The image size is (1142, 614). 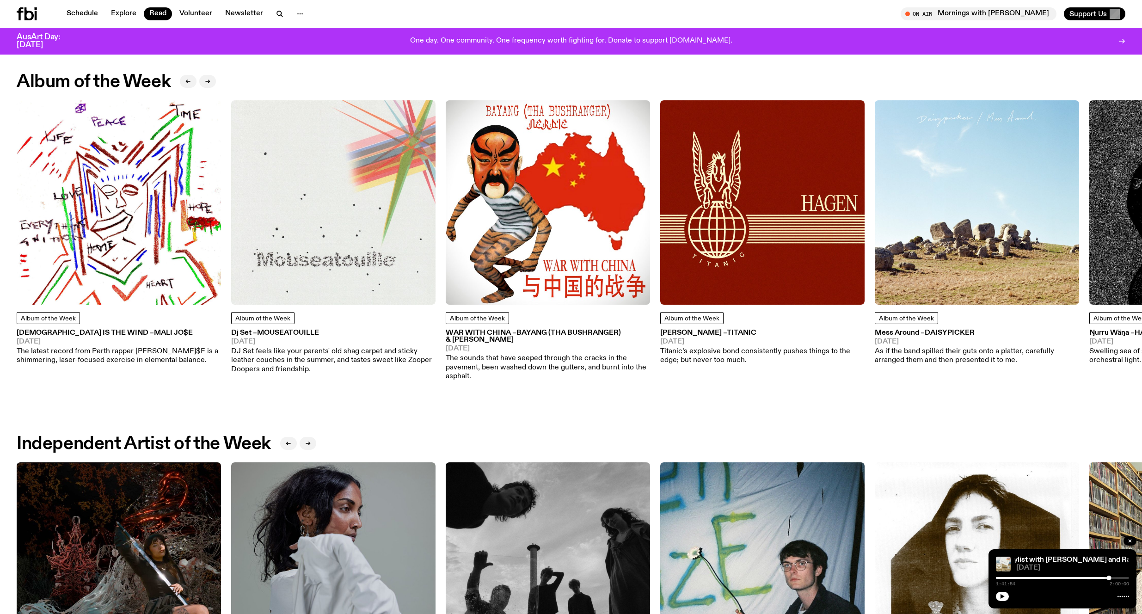 I want to click on h3: Mess Around –, so click(x=977, y=333).